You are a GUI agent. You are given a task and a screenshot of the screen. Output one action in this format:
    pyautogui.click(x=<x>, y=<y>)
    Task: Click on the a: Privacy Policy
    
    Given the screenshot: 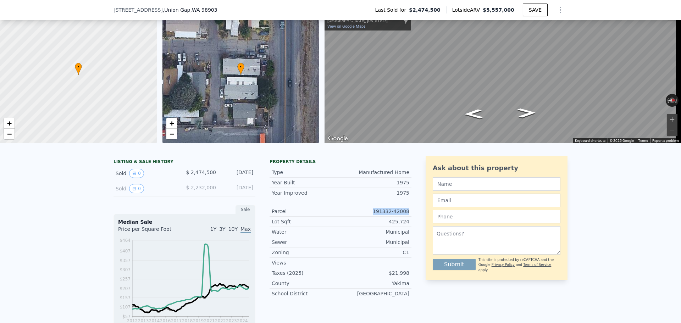 What is the action you would take?
    pyautogui.click(x=503, y=265)
    